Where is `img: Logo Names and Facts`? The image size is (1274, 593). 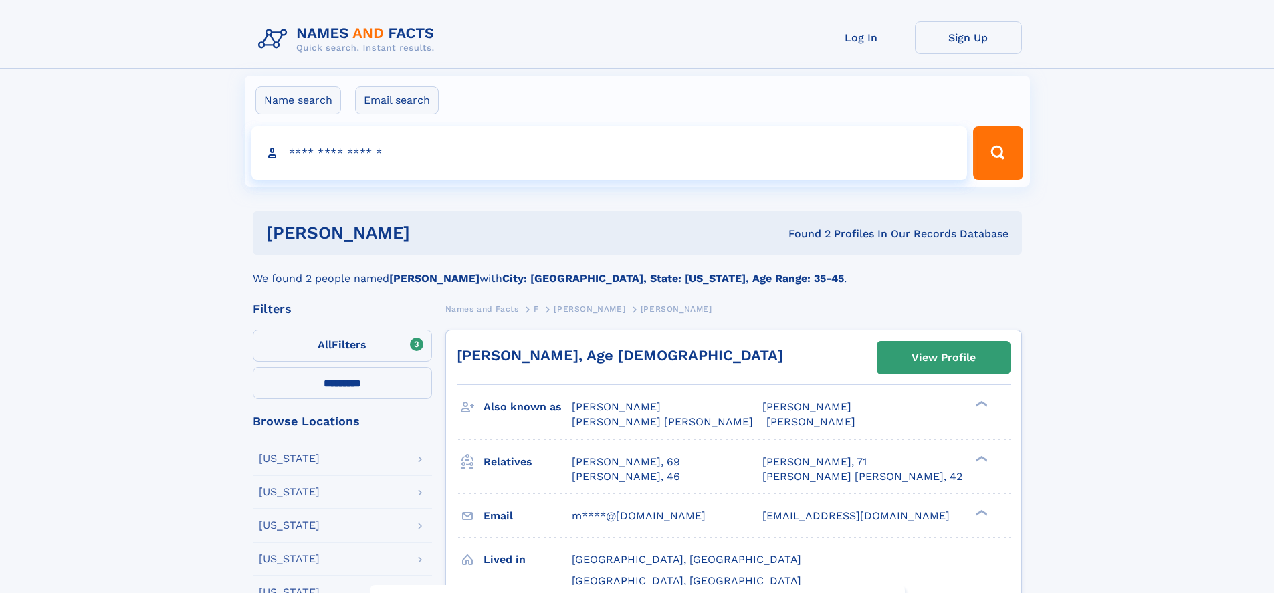 img: Logo Names and Facts is located at coordinates (349, 39).